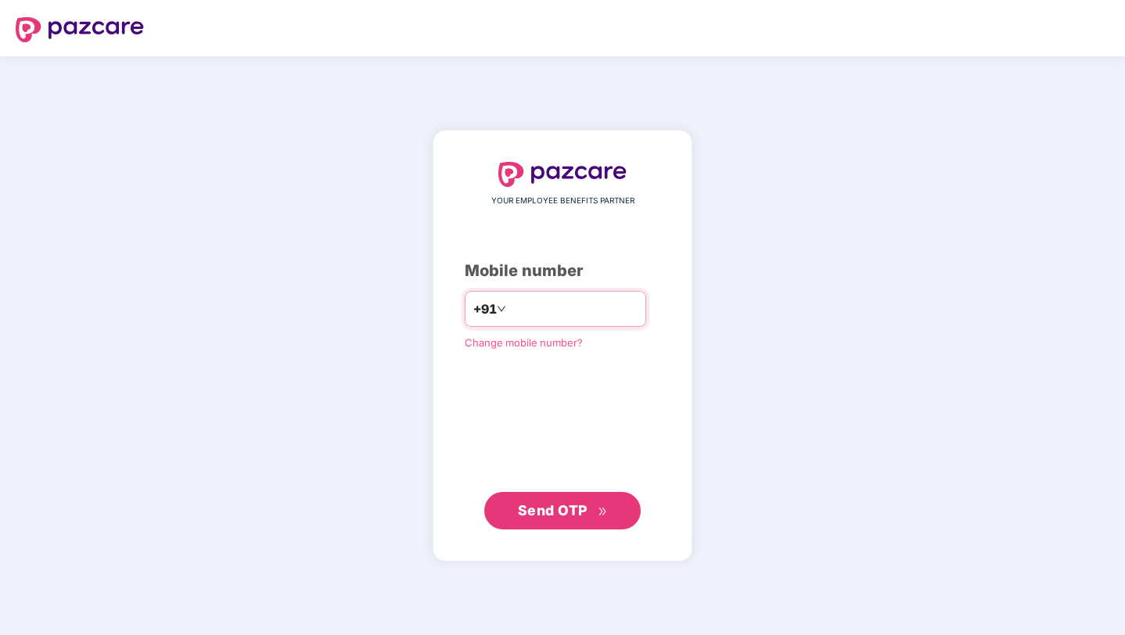 The image size is (1125, 635). Describe the element at coordinates (523, 343) in the screenshot. I see `a: Change mobile number?` at that location.